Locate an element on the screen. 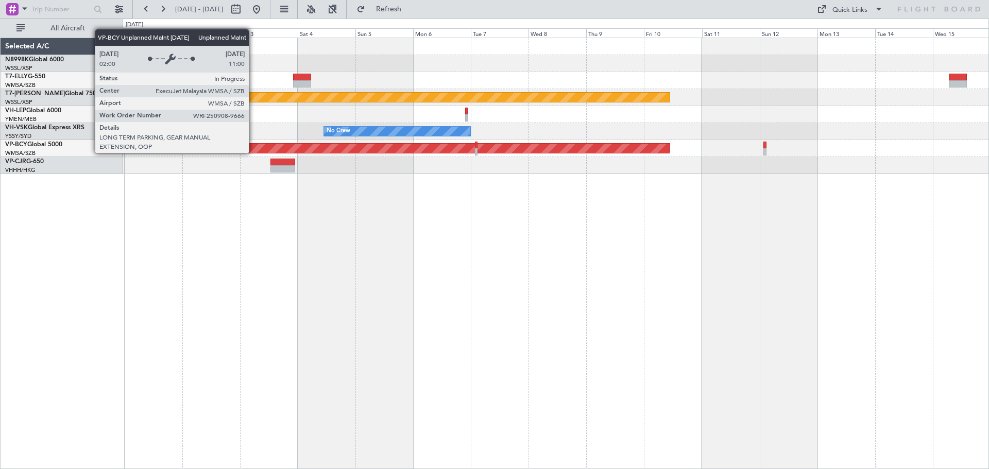 This screenshot has height=469, width=989. a: VP-BCYGlobal 5000 is located at coordinates (33, 145).